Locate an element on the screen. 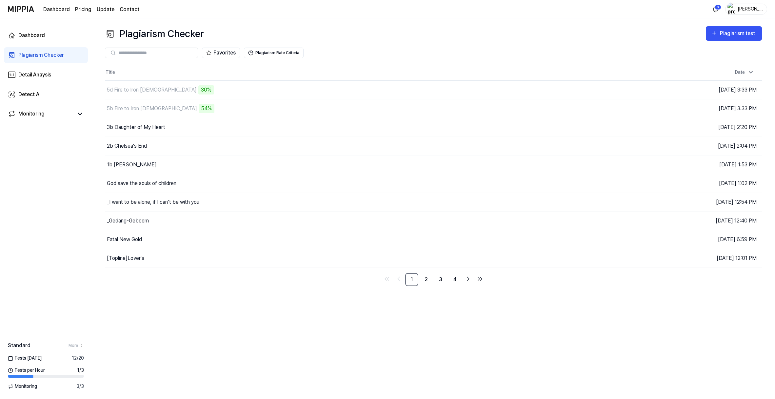 The image size is (775, 399). div: Date is located at coordinates (744, 72).